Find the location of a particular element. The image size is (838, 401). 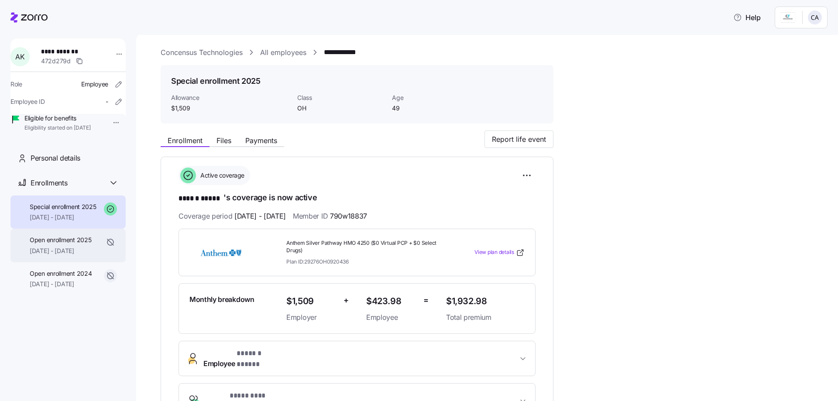

span: $423.98 is located at coordinates (391, 301).